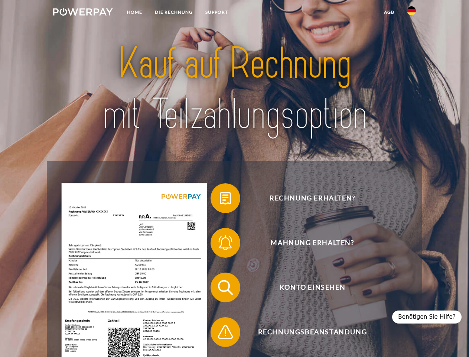 This screenshot has height=357, width=469. Describe the element at coordinates (225, 287) in the screenshot. I see `img: qb_search.svg` at that location.